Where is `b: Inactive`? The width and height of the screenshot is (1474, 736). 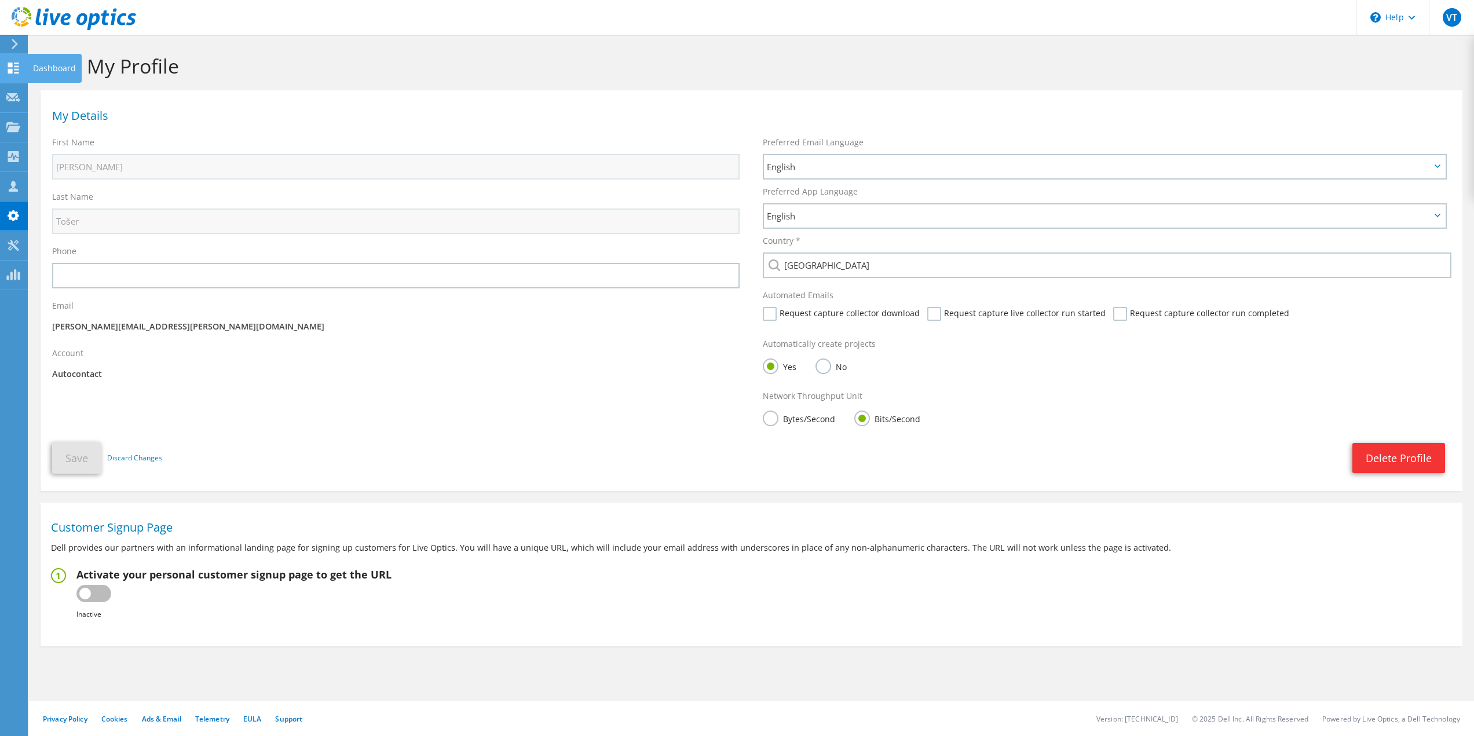 b: Inactive is located at coordinates (89, 614).